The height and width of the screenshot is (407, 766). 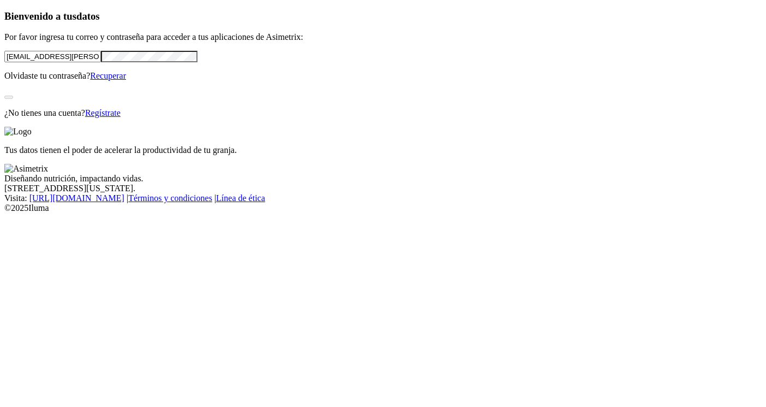 I want to click on p: ¿No tienes una cuenta?, so click(x=383, y=113).